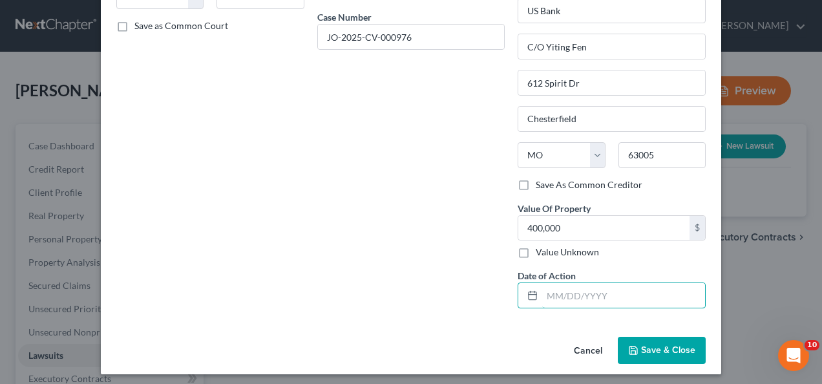  What do you see at coordinates (611, 83) in the screenshot?
I see `input: Apt, Suite, etc...` at bounding box center [611, 83].